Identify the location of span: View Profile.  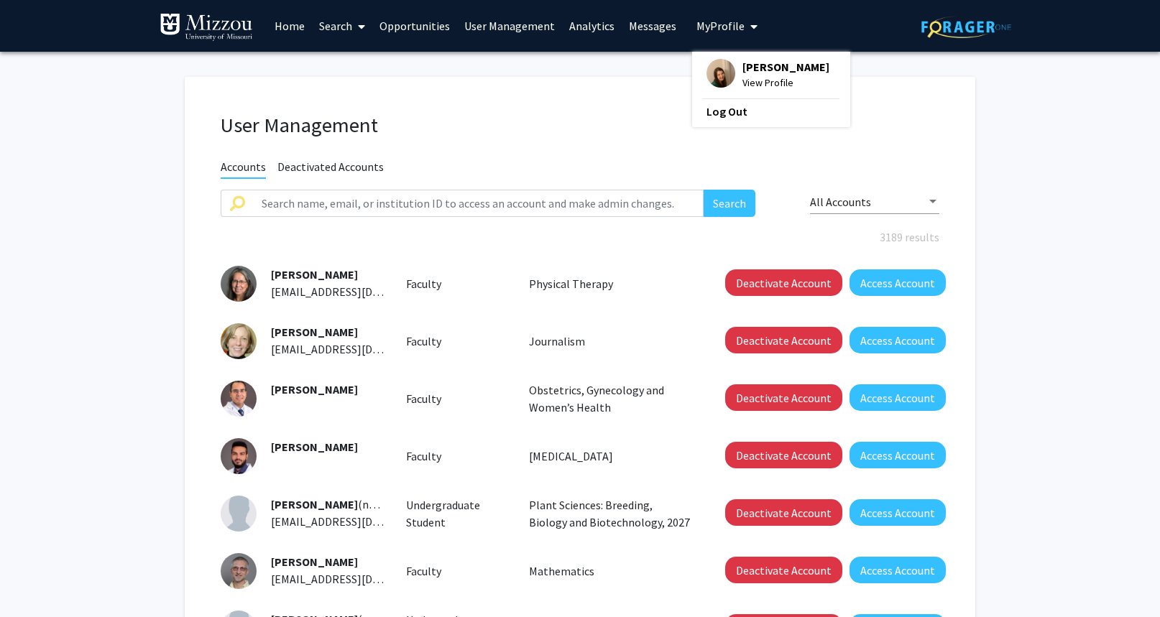
(785, 83).